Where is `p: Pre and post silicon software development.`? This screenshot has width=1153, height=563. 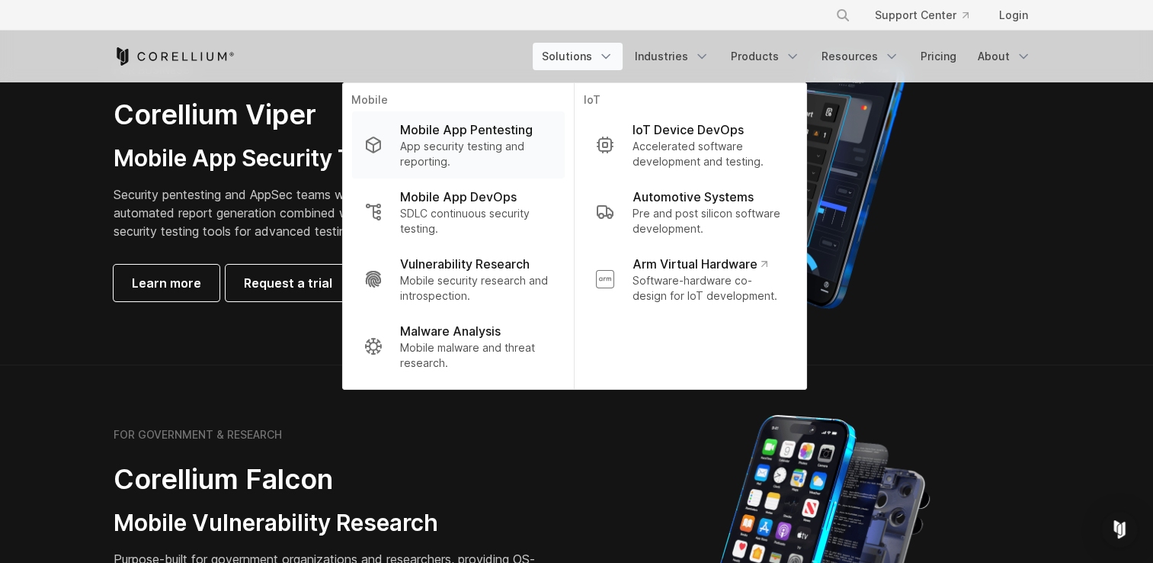
p: Pre and post silicon software development. is located at coordinates (708, 221).